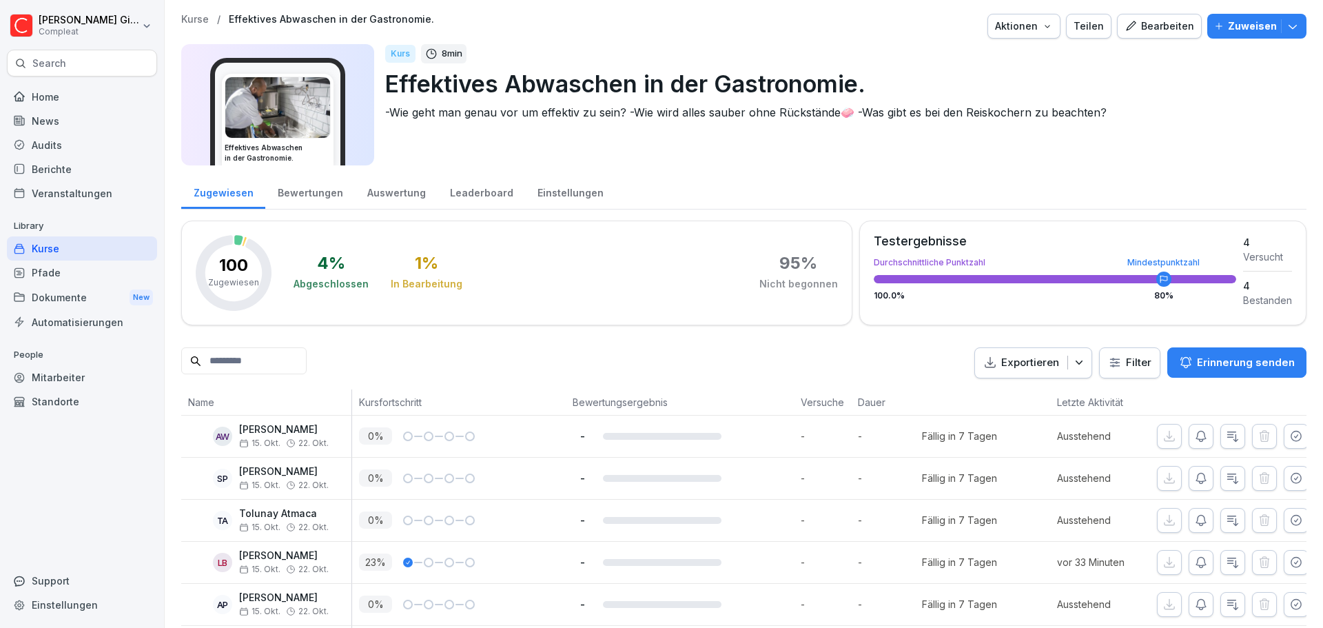 The height and width of the screenshot is (628, 1323). Describe the element at coordinates (82, 322) in the screenshot. I see `div: Automatisierungen` at that location.